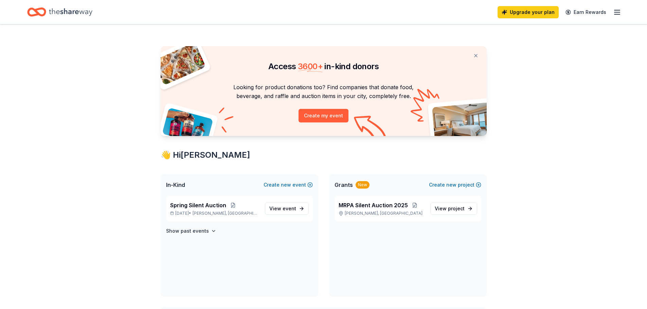 The height and width of the screenshot is (309, 647). Describe the element at coordinates (323, 116) in the screenshot. I see `button: Create my event` at that location.